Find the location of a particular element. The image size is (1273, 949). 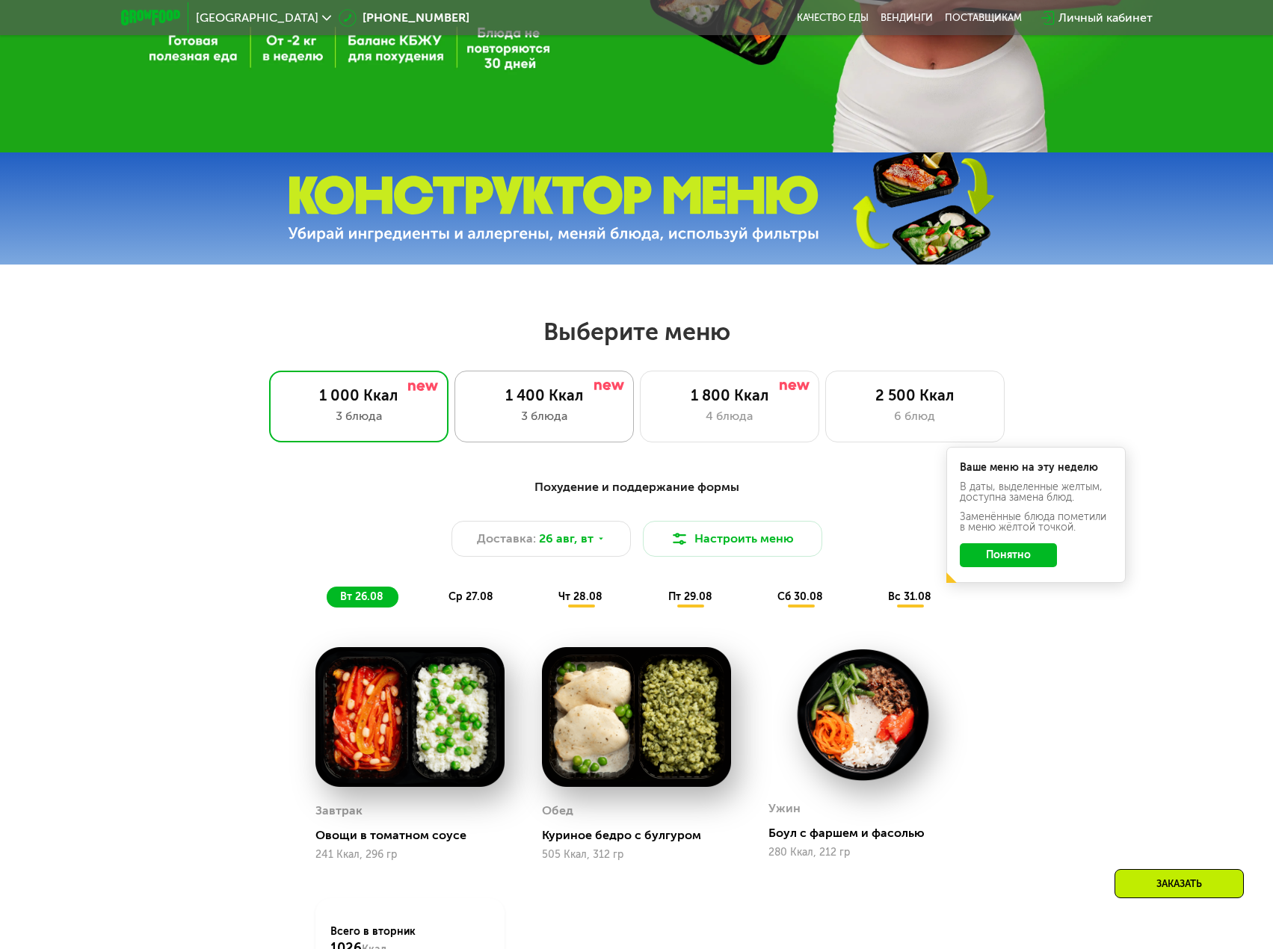

div: 1 400 Ккал is located at coordinates (544, 395).